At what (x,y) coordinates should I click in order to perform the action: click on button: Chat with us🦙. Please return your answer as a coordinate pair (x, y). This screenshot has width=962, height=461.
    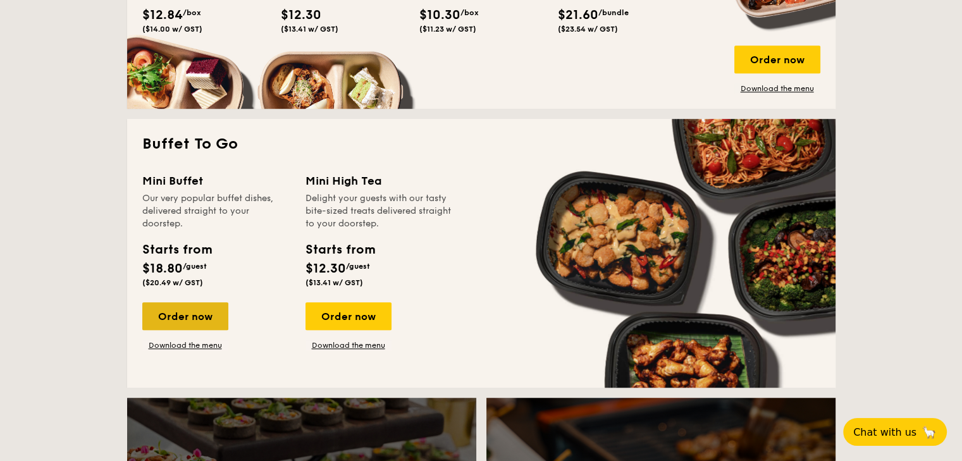
    Looking at the image, I should click on (895, 432).